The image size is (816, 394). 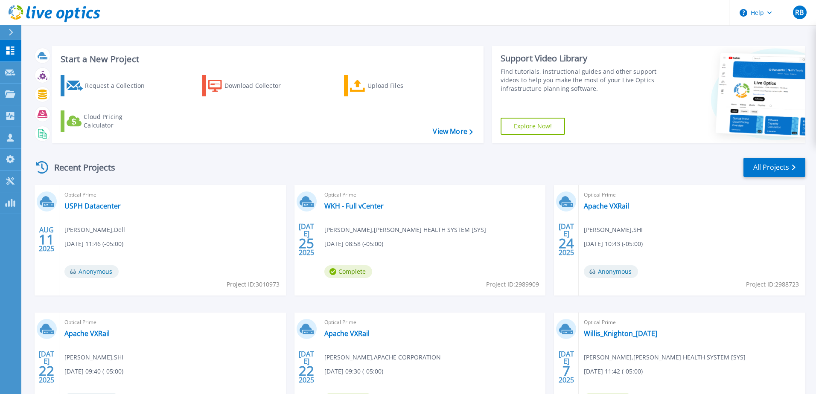 What do you see at coordinates (772, 285) in the screenshot?
I see `span: Project ID: 2988723` at bounding box center [772, 285].